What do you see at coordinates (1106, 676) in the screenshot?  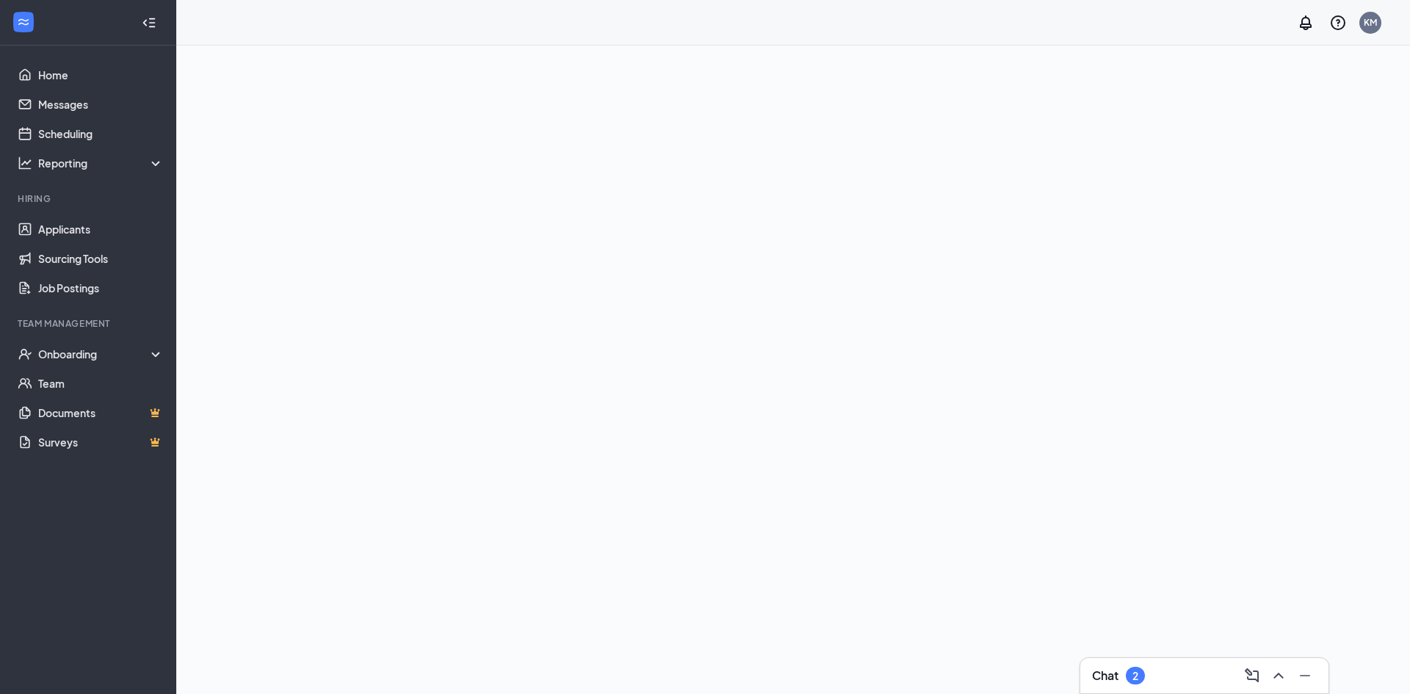 I see `h3: Chat` at bounding box center [1106, 676].